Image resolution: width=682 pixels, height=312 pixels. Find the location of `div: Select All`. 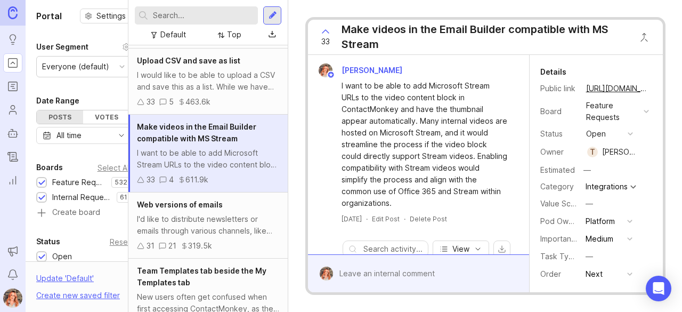

div: Select All is located at coordinates (114, 167).